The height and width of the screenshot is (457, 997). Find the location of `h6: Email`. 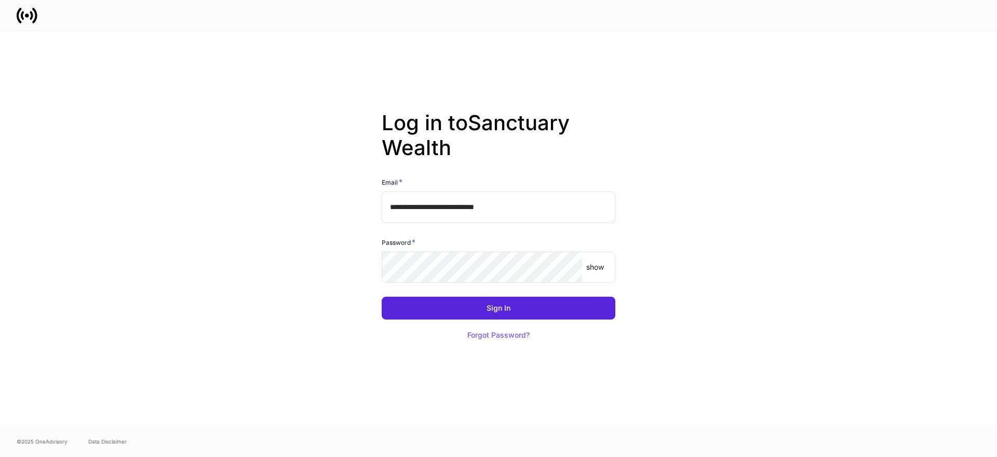

h6: Email is located at coordinates (392, 182).